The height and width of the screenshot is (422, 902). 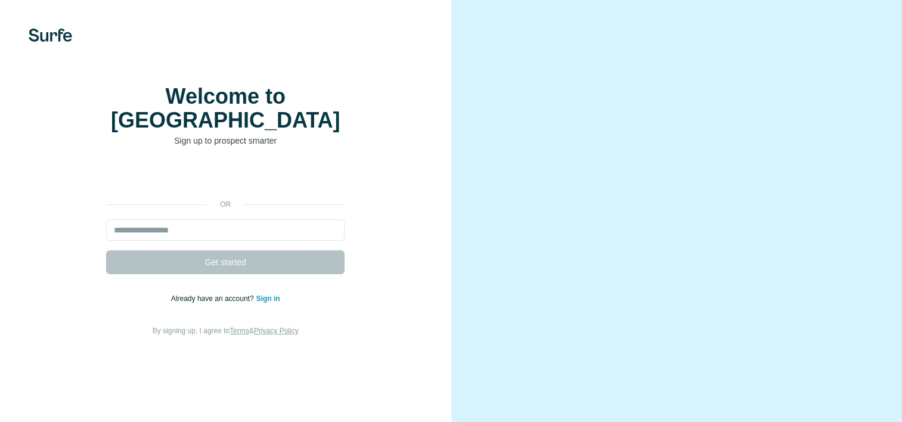 I want to click on p: Sign up to prospect smarter, so click(x=225, y=141).